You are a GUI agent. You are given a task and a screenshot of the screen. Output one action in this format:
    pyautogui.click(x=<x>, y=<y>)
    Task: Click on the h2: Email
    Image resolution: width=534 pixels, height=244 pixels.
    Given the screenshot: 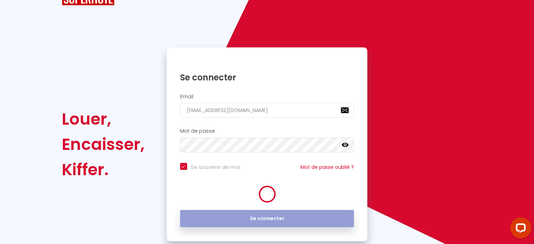 What is the action you would take?
    pyautogui.click(x=267, y=97)
    